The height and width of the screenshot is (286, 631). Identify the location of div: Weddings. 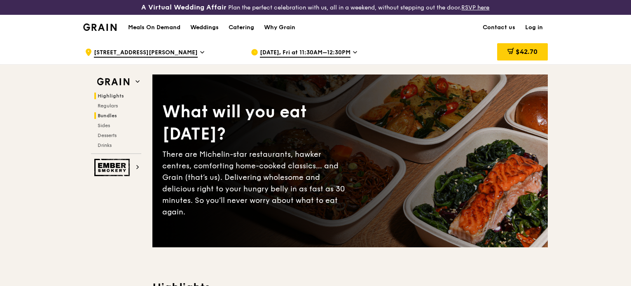
(204, 28).